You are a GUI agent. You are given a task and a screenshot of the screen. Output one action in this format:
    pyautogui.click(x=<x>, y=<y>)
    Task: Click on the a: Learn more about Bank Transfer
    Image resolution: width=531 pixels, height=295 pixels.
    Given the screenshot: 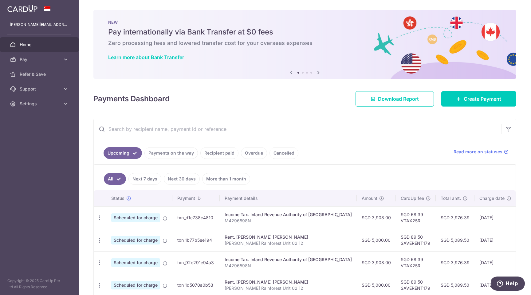 What is the action you would take?
    pyautogui.click(x=146, y=57)
    